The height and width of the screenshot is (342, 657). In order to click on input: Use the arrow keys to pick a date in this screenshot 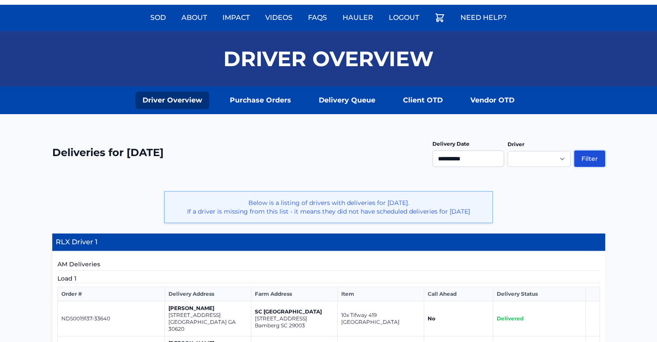, I will do `click(468, 159)`.